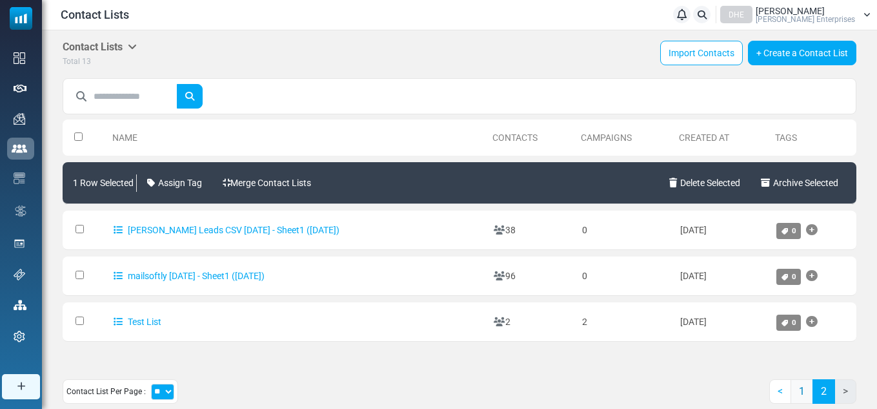  What do you see at coordinates (824, 391) in the screenshot?
I see `a: 2` at bounding box center [824, 391].